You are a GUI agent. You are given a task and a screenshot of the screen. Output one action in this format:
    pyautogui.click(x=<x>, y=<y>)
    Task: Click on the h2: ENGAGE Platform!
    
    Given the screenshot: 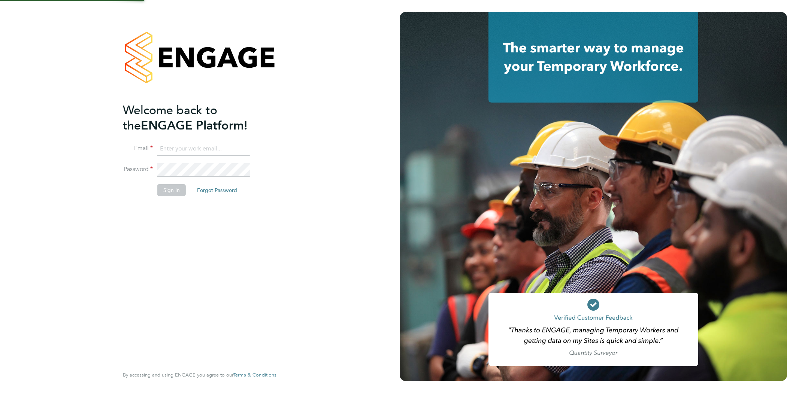 What is the action you would take?
    pyautogui.click(x=196, y=118)
    